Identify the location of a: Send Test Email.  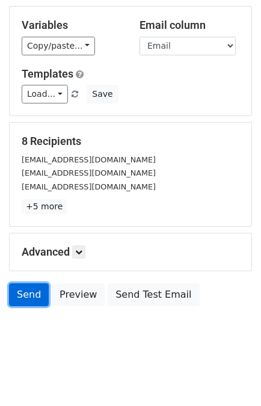
(153, 295).